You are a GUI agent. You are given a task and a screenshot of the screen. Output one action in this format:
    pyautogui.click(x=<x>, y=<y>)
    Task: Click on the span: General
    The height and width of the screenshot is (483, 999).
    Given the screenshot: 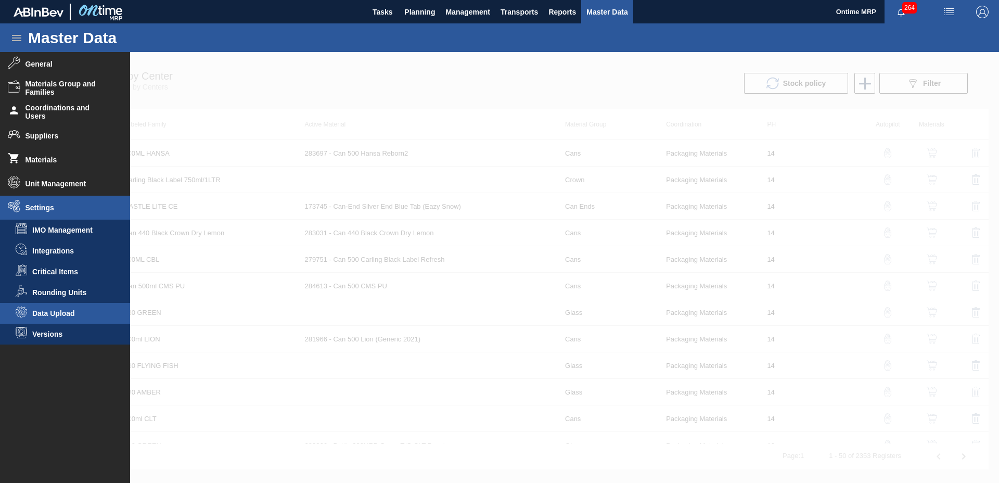 What is the action you would take?
    pyautogui.click(x=68, y=64)
    